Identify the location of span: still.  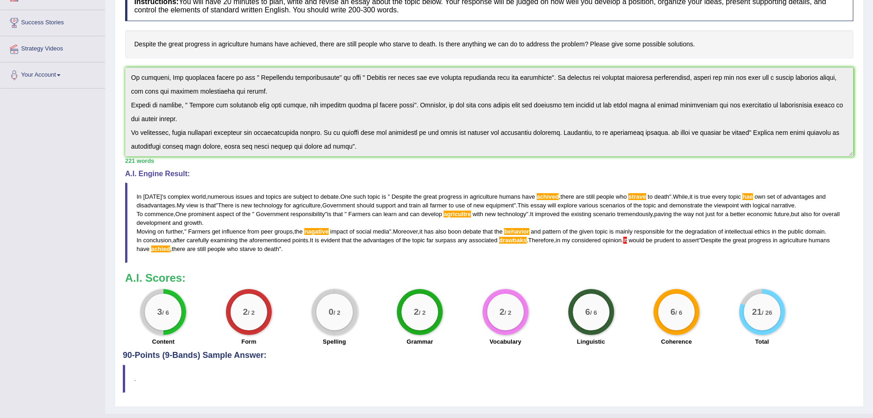
(590, 196).